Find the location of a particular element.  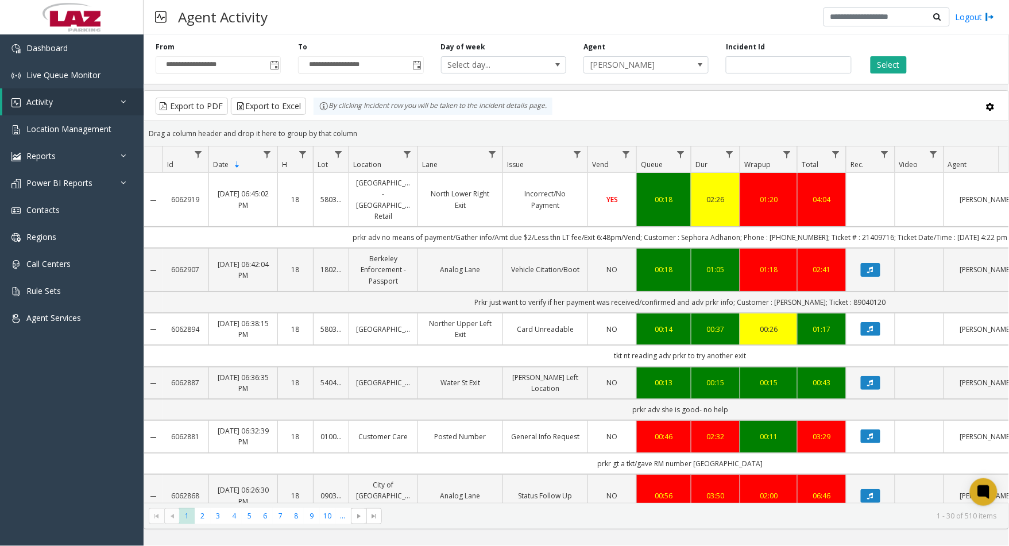

span: Agent Services is located at coordinates (53, 318).